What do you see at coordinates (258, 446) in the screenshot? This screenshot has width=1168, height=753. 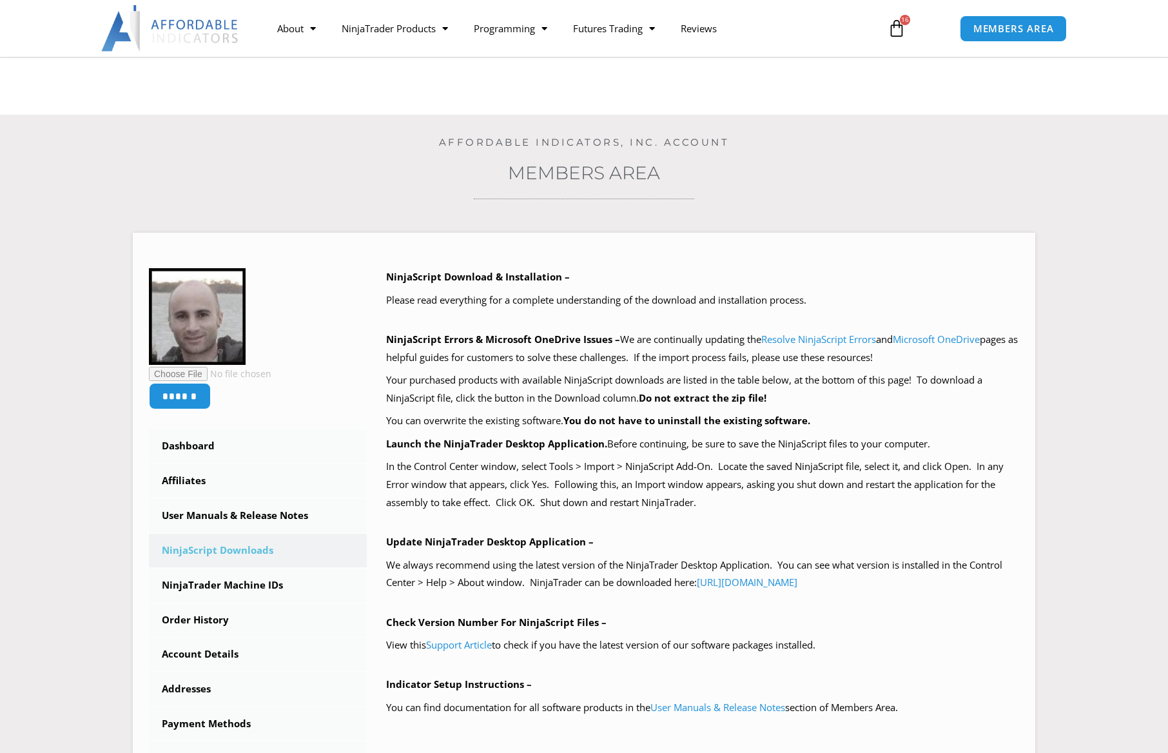 I see `a: Dashboard` at bounding box center [258, 446].